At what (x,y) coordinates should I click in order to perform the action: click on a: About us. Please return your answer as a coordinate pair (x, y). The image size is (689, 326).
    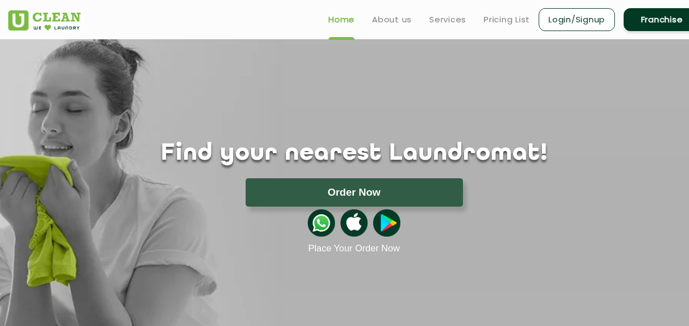
    Looking at the image, I should click on (392, 20).